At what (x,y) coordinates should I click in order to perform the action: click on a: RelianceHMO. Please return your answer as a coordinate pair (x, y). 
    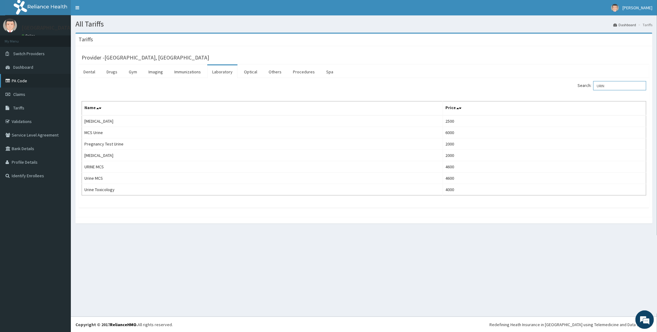
    Looking at the image, I should click on (123, 324).